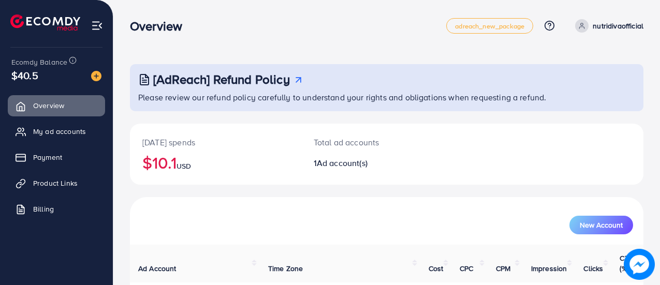 Image resolution: width=660 pixels, height=285 pixels. Describe the element at coordinates (39, 62) in the screenshot. I see `span: Ecomdy Balance` at that location.